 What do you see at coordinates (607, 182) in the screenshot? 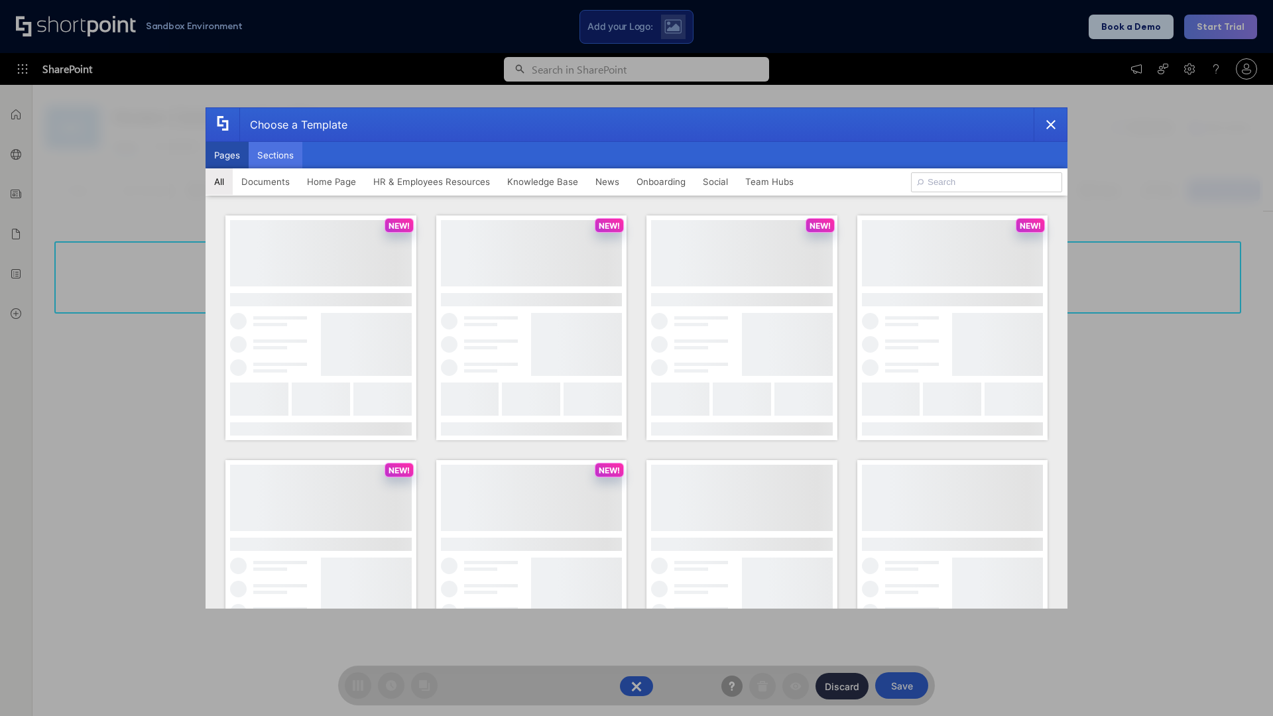
I see `button: News` at bounding box center [607, 182].